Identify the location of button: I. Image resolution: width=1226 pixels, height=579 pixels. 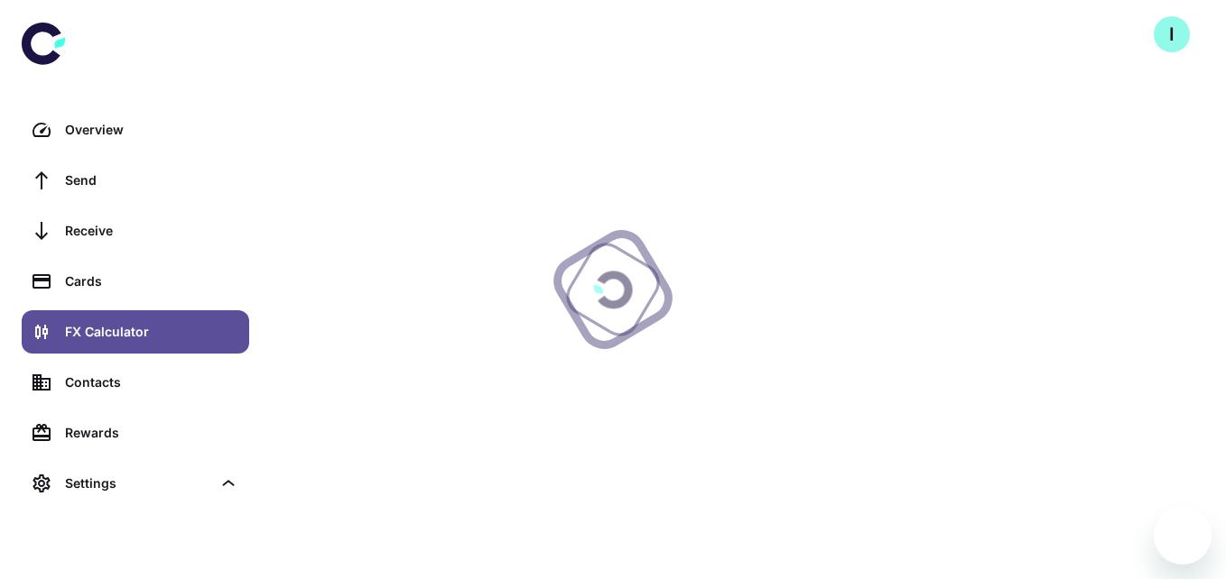
(1171, 34).